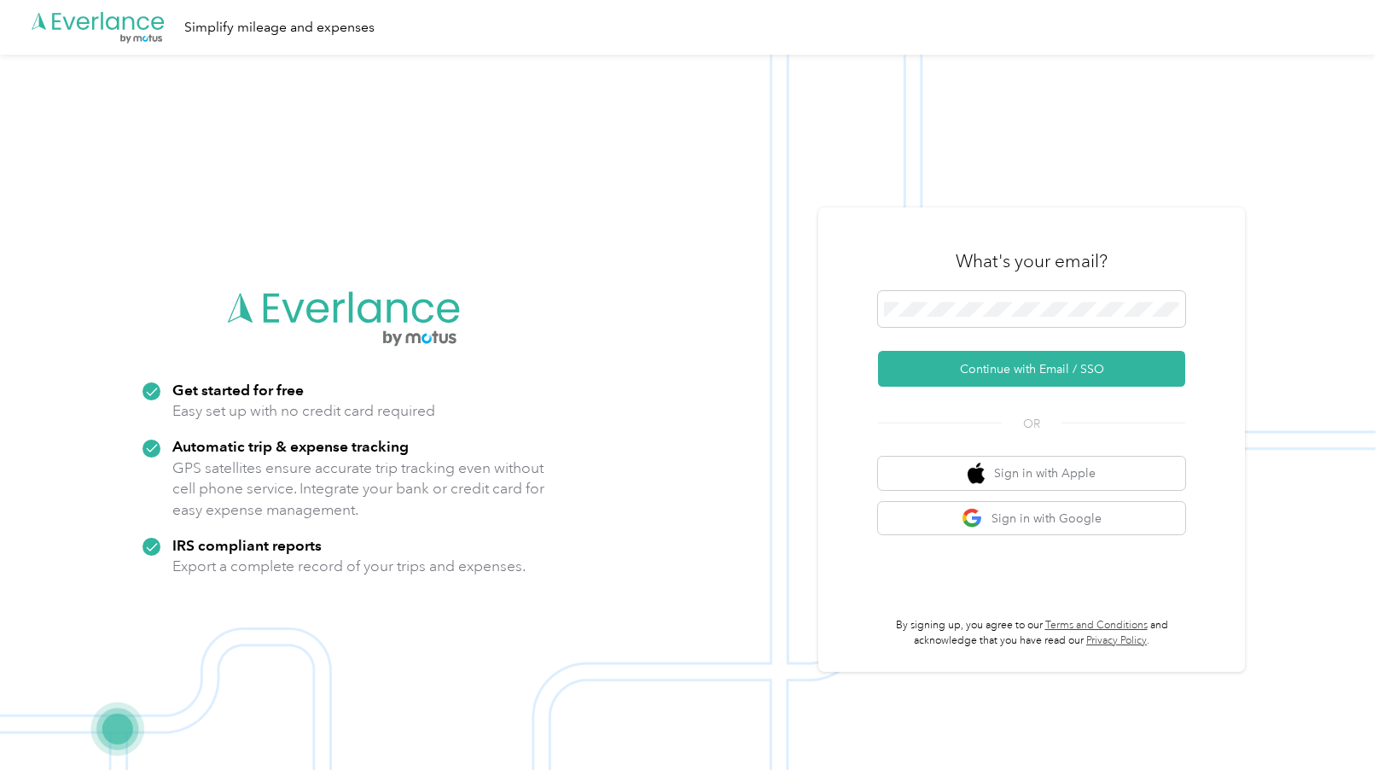  What do you see at coordinates (1116, 640) in the screenshot?
I see `a: Privacy Policy` at bounding box center [1116, 640].